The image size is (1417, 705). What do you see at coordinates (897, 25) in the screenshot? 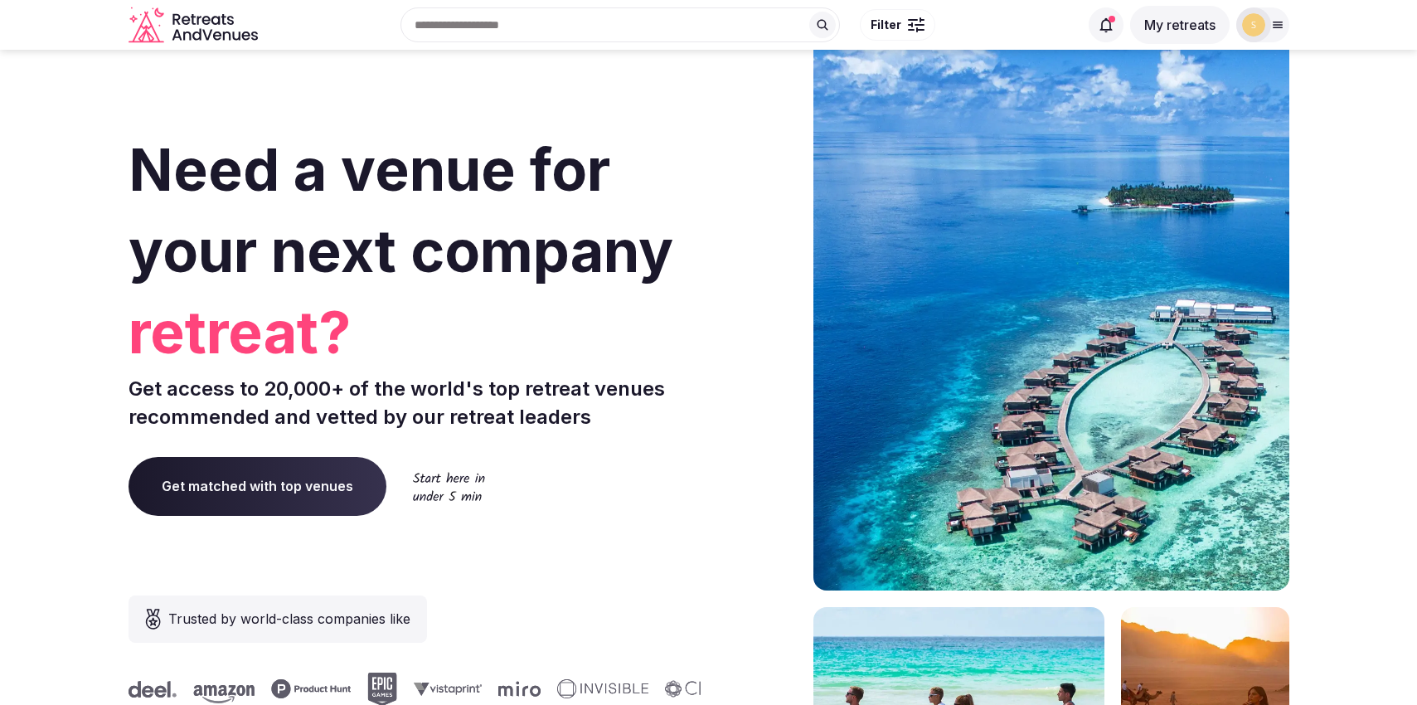
I see `button: Filter` at bounding box center [897, 25].